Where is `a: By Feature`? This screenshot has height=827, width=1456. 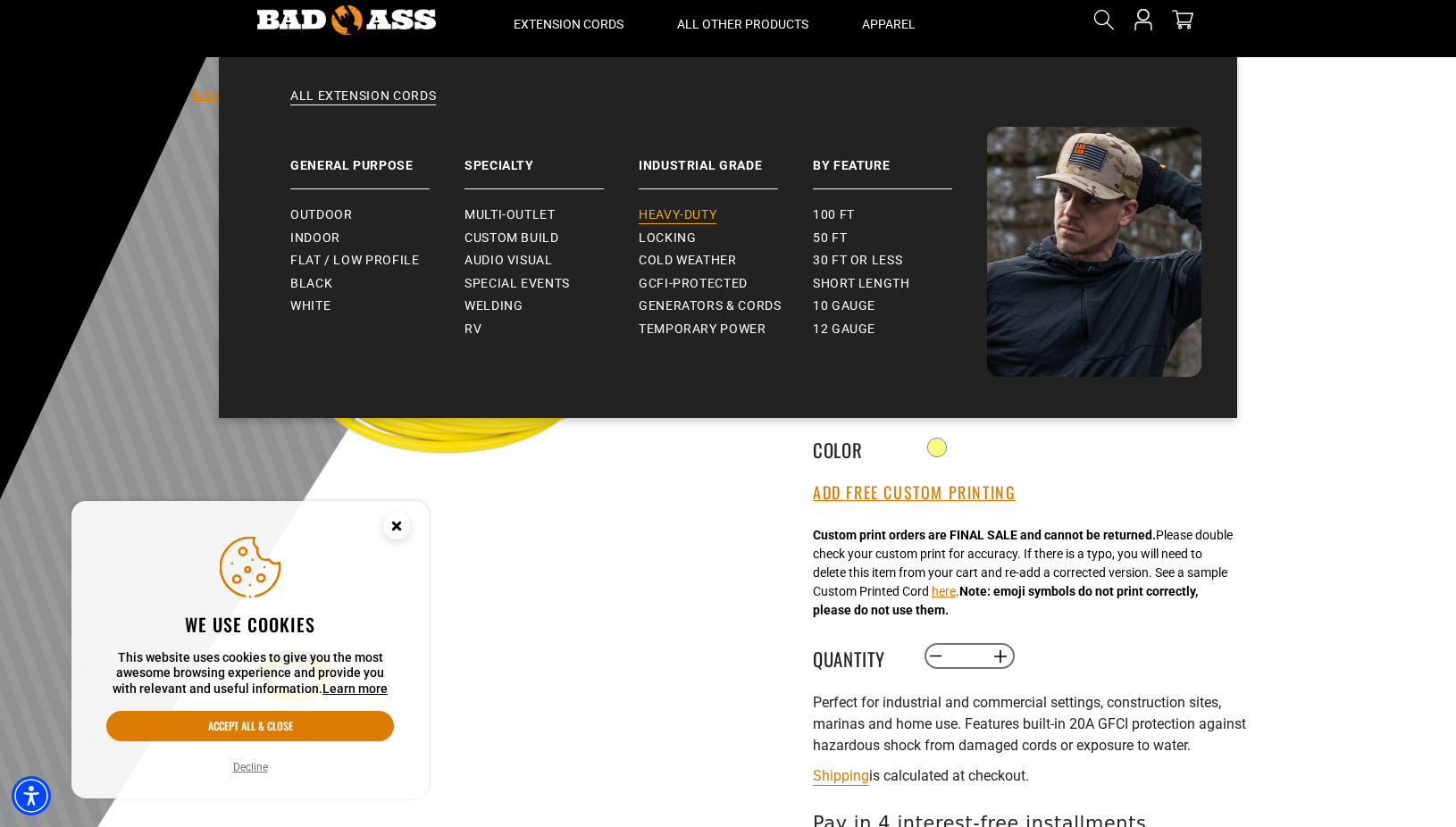 a: By Feature is located at coordinates (899, 158).